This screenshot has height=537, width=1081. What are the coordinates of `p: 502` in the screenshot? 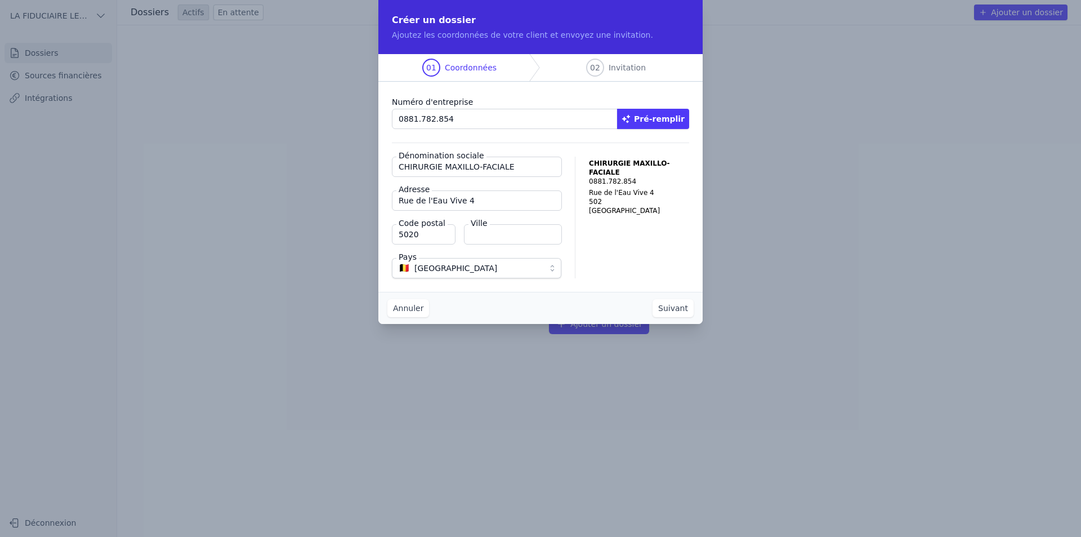 It's located at (639, 202).